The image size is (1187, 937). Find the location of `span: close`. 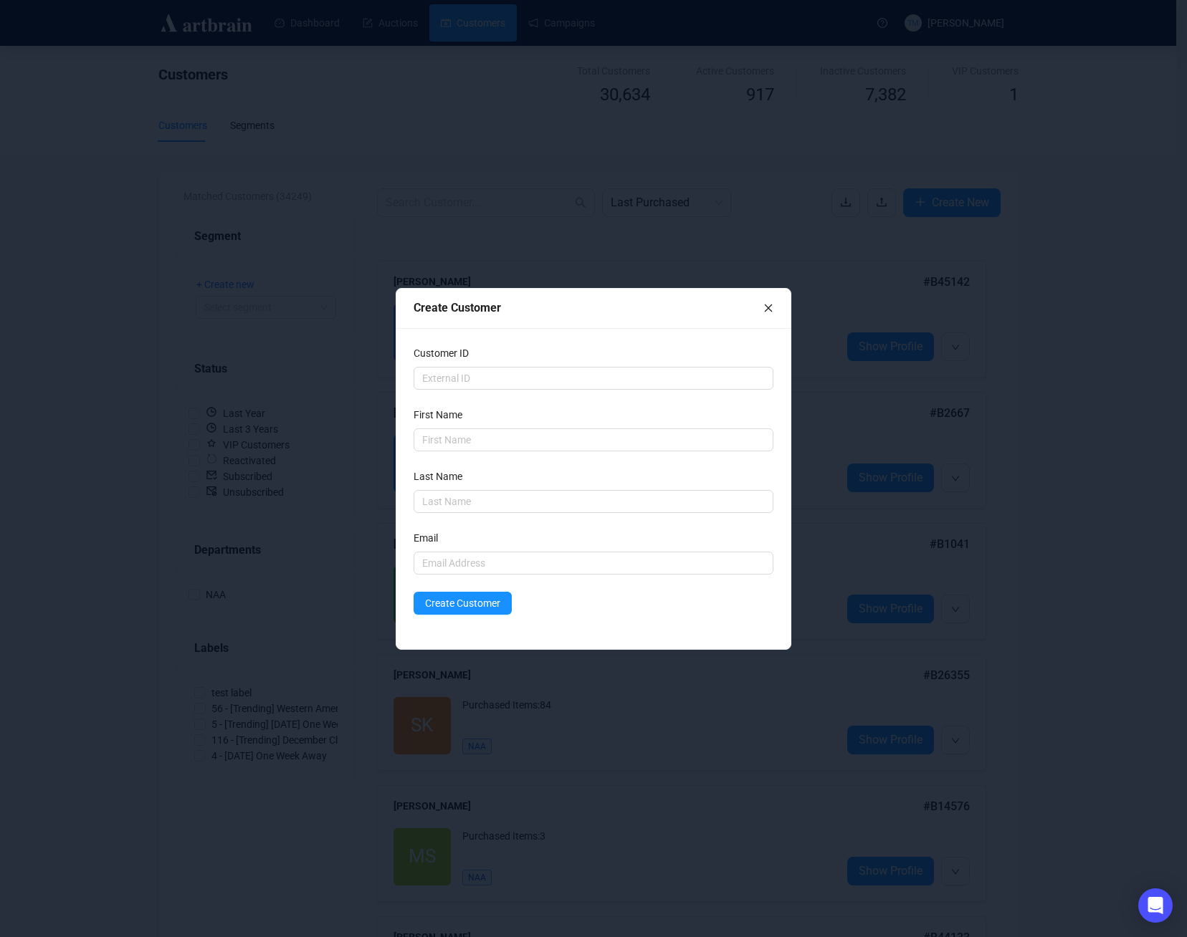

span: close is located at coordinates (768, 308).